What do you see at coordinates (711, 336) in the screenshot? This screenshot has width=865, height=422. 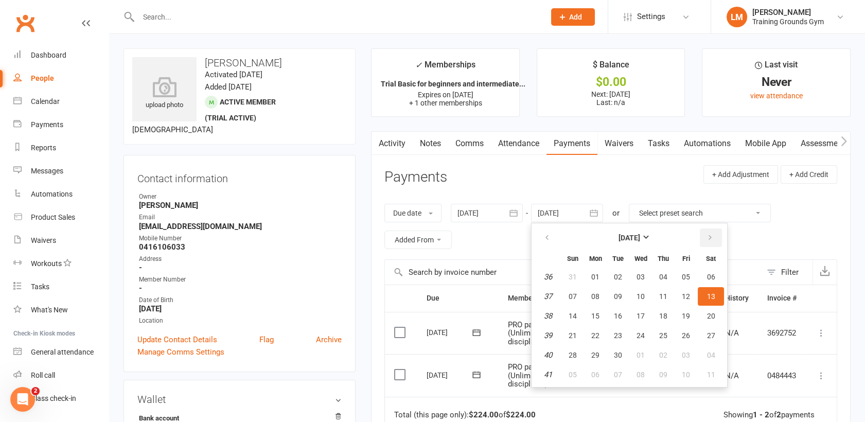 I see `span: 27` at bounding box center [711, 336].